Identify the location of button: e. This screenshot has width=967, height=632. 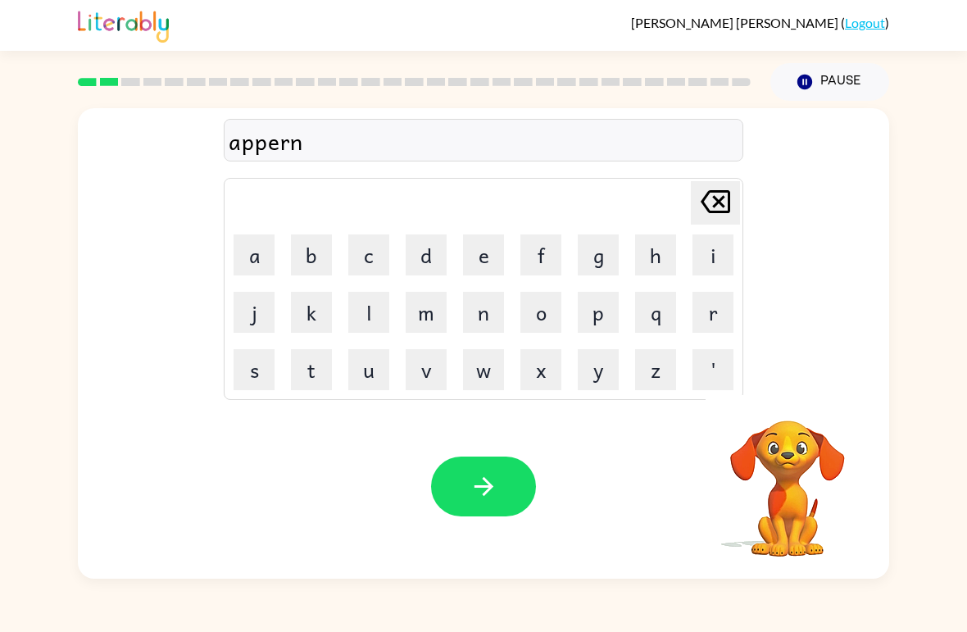
(484, 255).